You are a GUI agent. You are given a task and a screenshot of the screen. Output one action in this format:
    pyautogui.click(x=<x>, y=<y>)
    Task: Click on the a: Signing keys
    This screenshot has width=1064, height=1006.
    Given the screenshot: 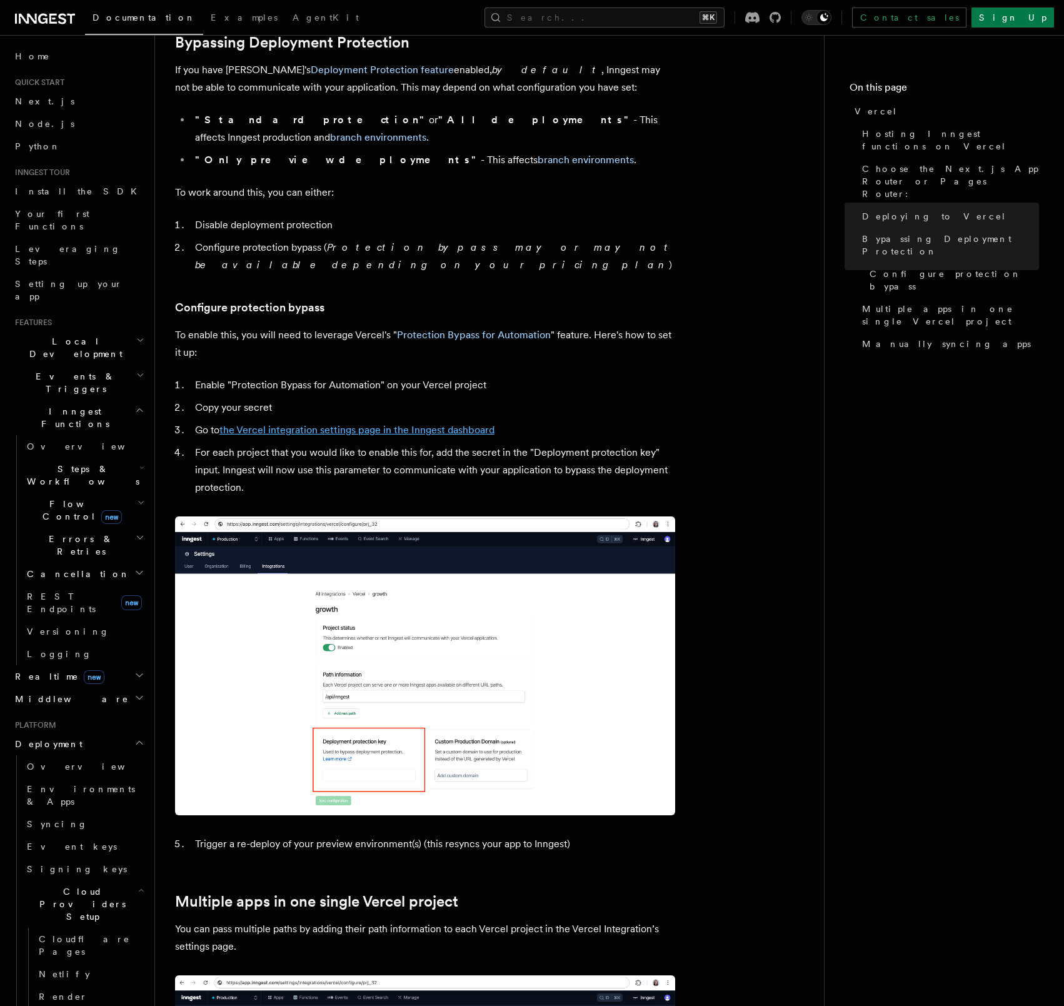 What is the action you would take?
    pyautogui.click(x=84, y=869)
    